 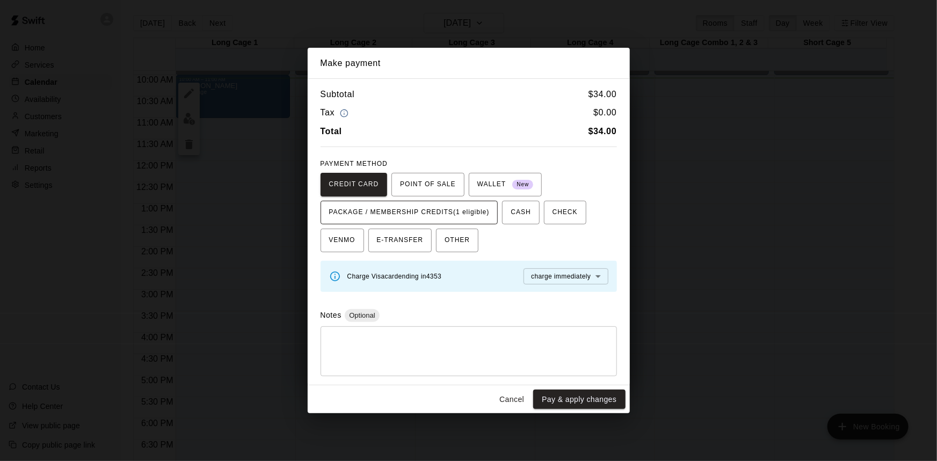 I want to click on span: Charge Visa card ending in 4353, so click(x=395, y=277).